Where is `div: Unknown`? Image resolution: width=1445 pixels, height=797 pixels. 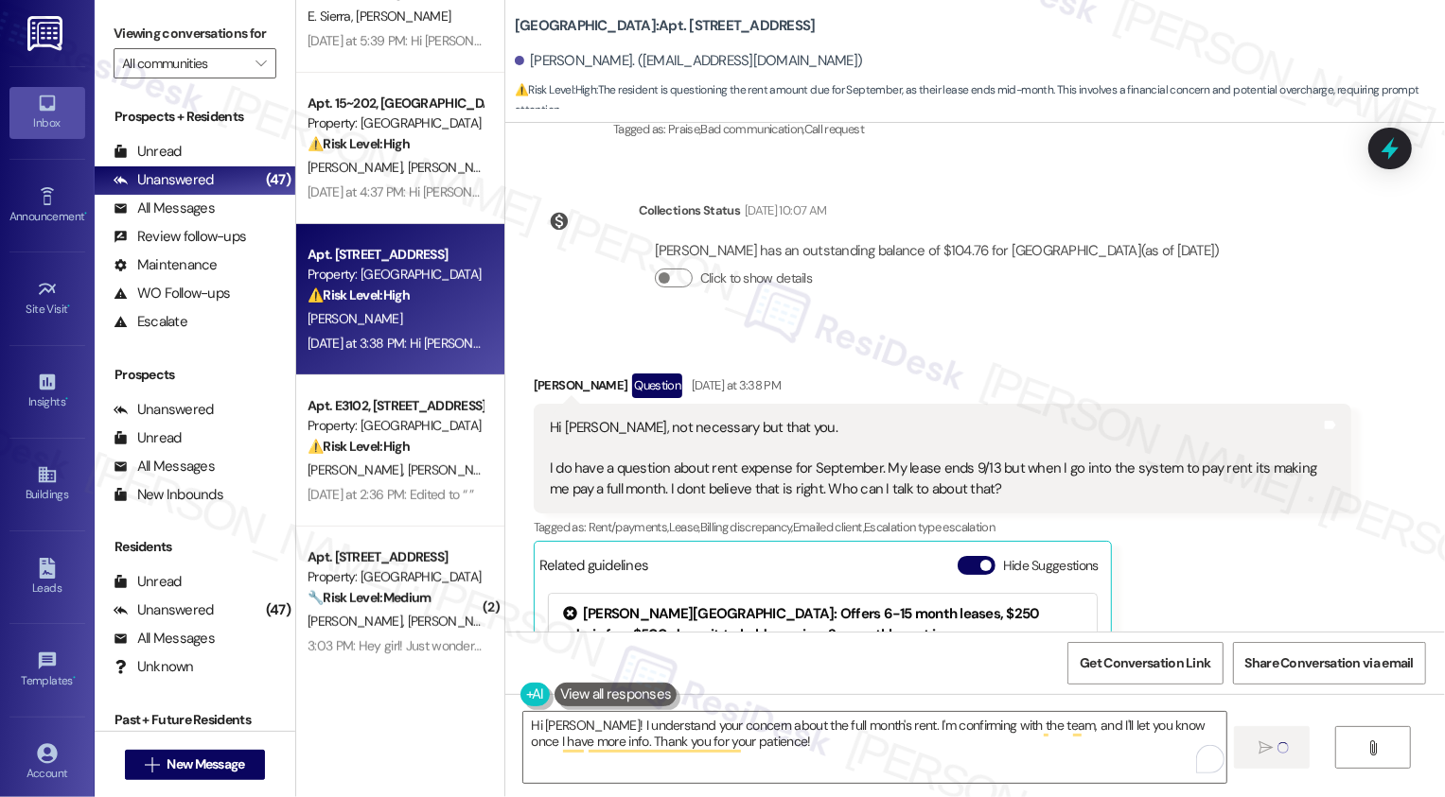
div: Unknown is located at coordinates (153, 667).